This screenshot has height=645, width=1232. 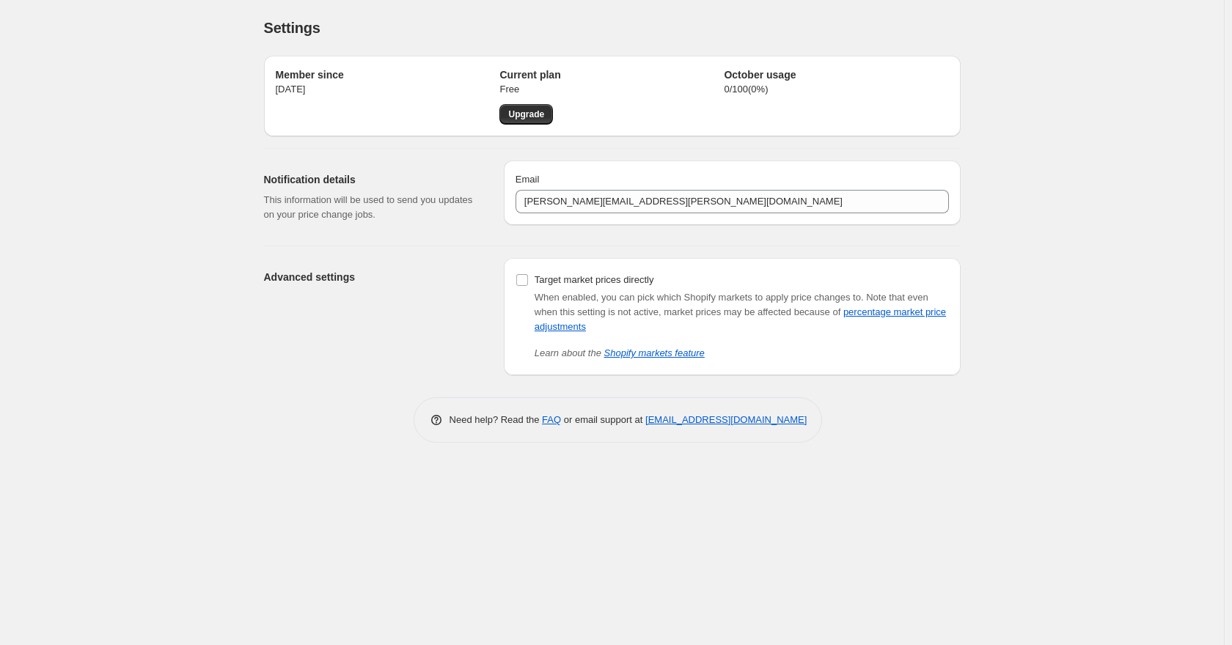 I want to click on a: Shopify markets feature, so click(x=654, y=353).